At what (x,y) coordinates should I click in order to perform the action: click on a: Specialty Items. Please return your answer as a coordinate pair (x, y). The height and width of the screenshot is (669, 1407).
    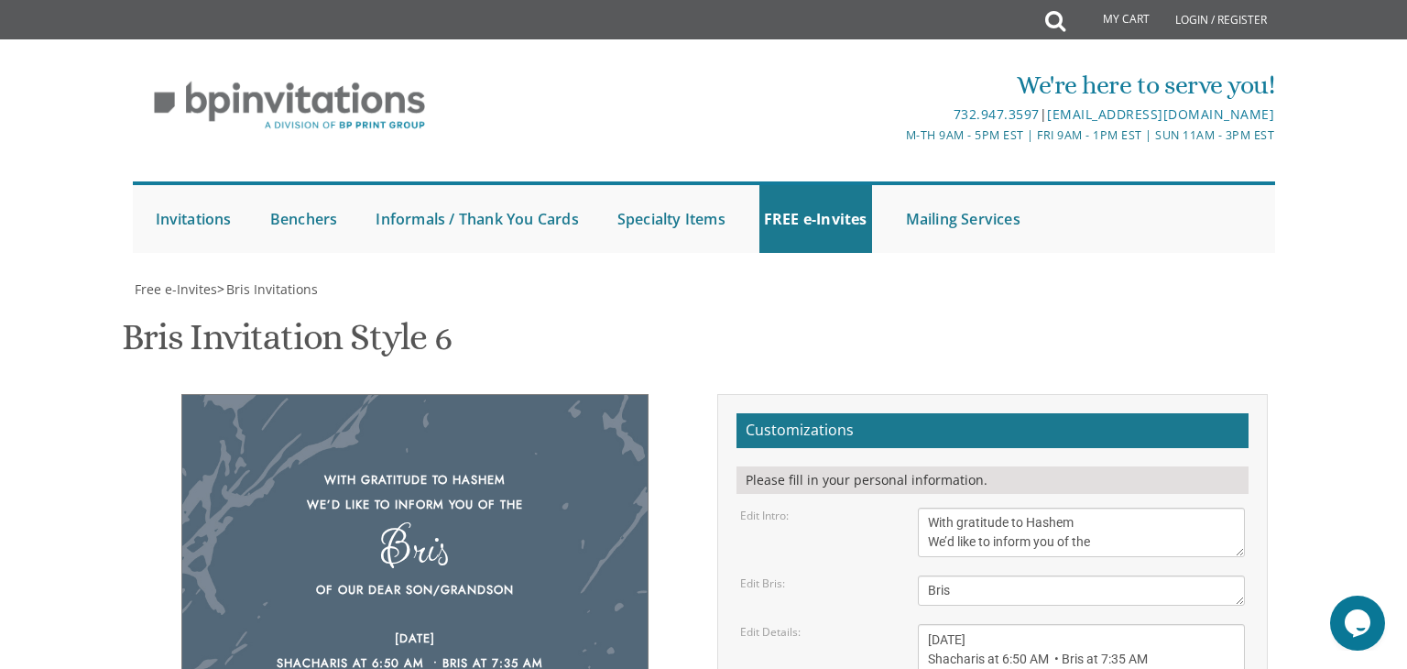
    Looking at the image, I should click on (672, 219).